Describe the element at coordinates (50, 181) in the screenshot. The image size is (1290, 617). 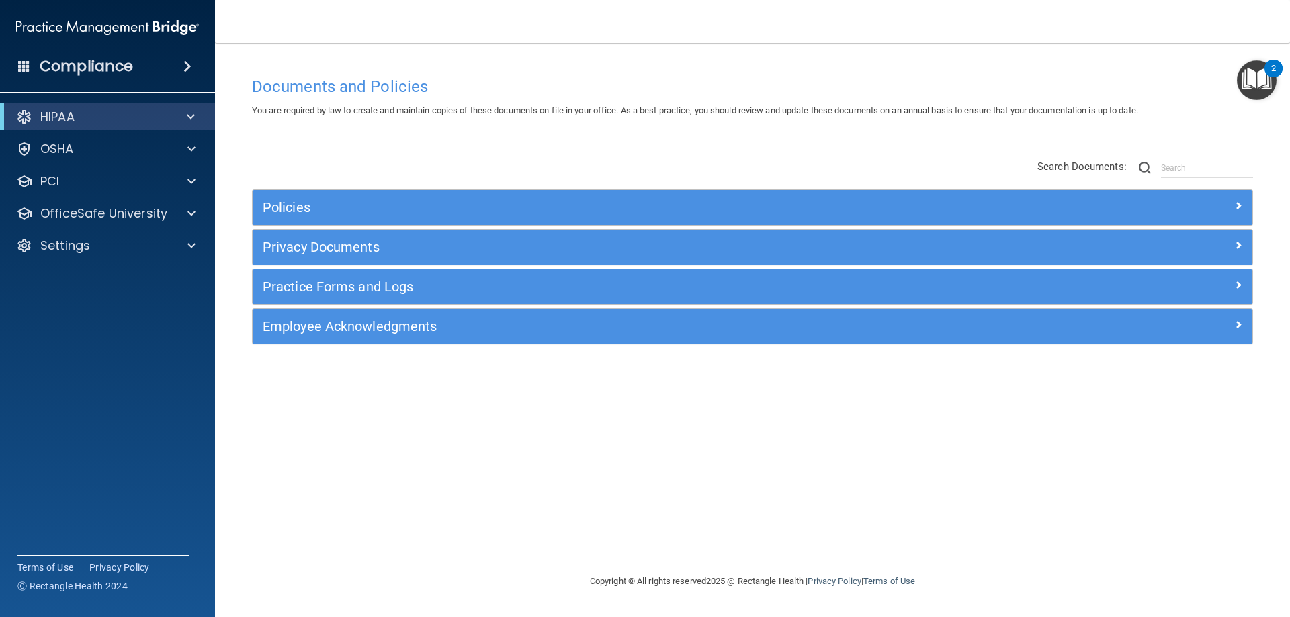
I see `p: PCI` at that location.